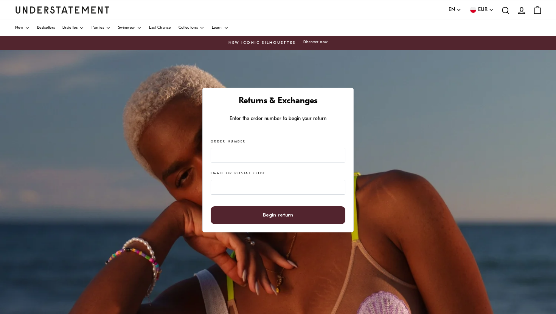  Describe the element at coordinates (188, 28) in the screenshot. I see `span: Collections` at that location.